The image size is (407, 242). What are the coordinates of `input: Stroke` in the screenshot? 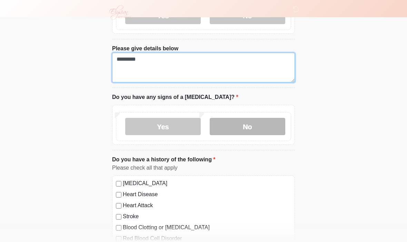 It's located at (119, 217).